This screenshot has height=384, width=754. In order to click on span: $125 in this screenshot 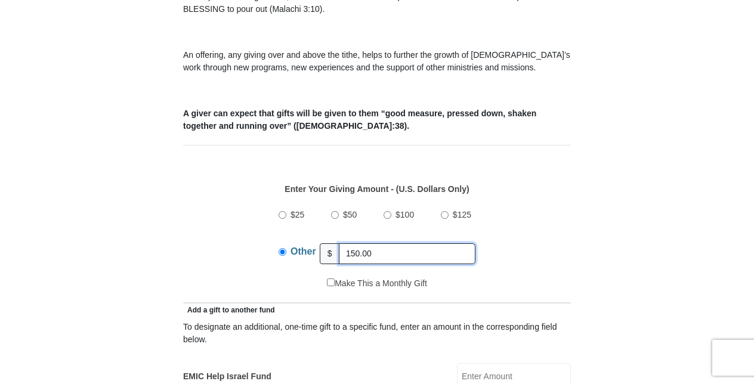, I will do `click(462, 215)`.